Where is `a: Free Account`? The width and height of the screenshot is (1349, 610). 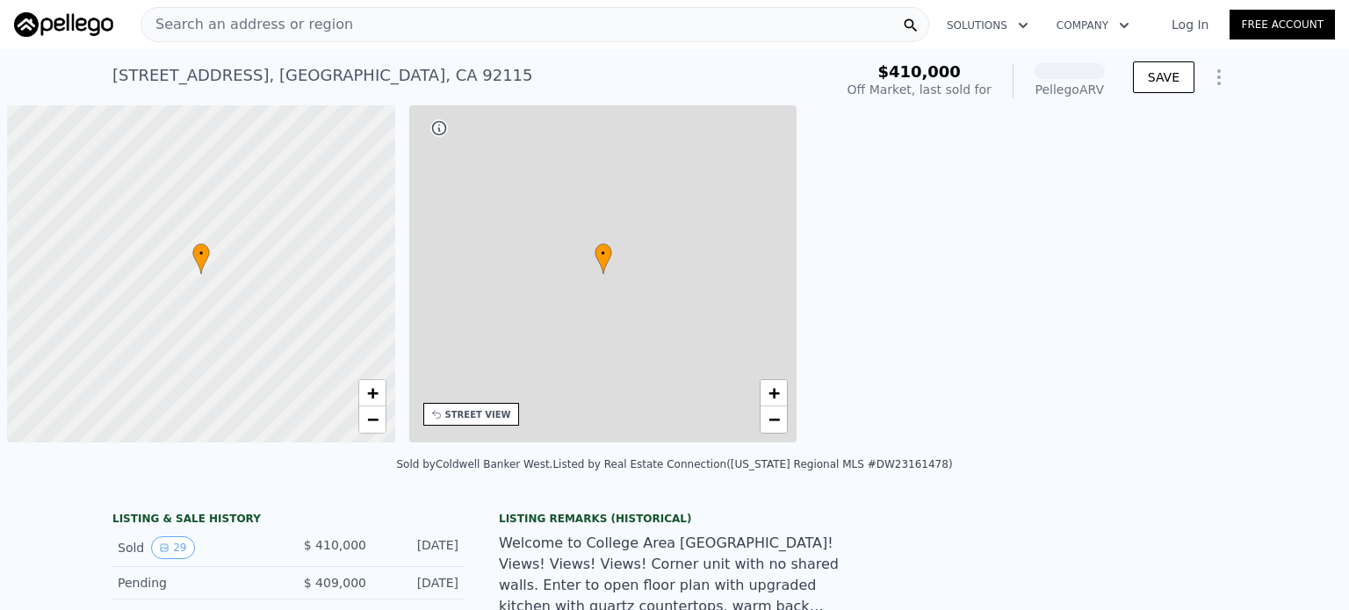 a: Free Account is located at coordinates (1282, 25).